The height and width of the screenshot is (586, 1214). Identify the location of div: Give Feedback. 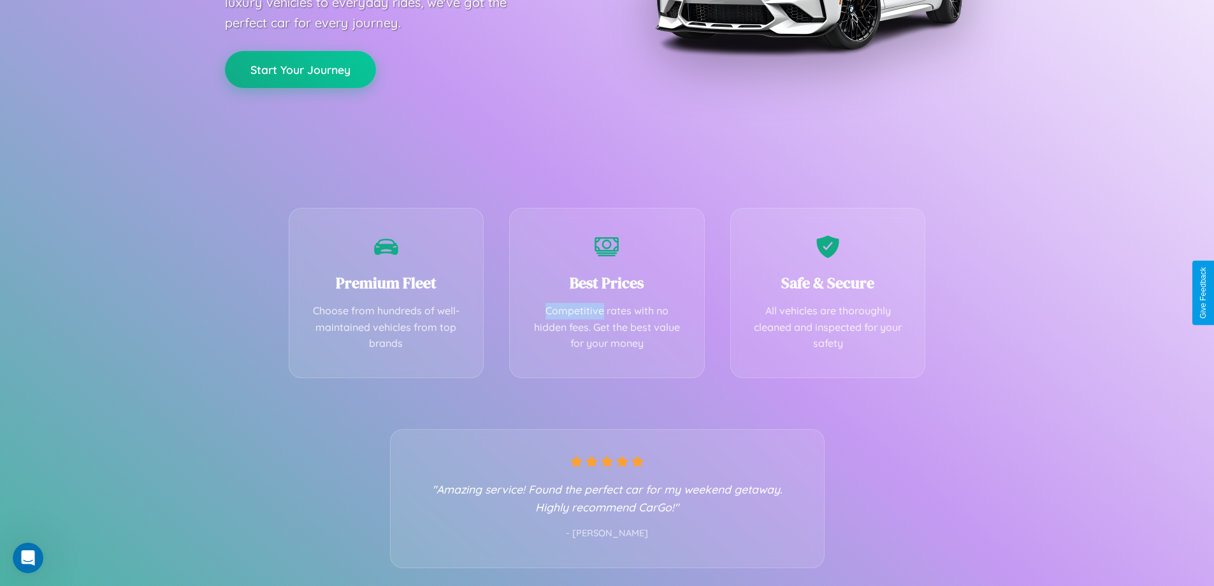
(1203, 293).